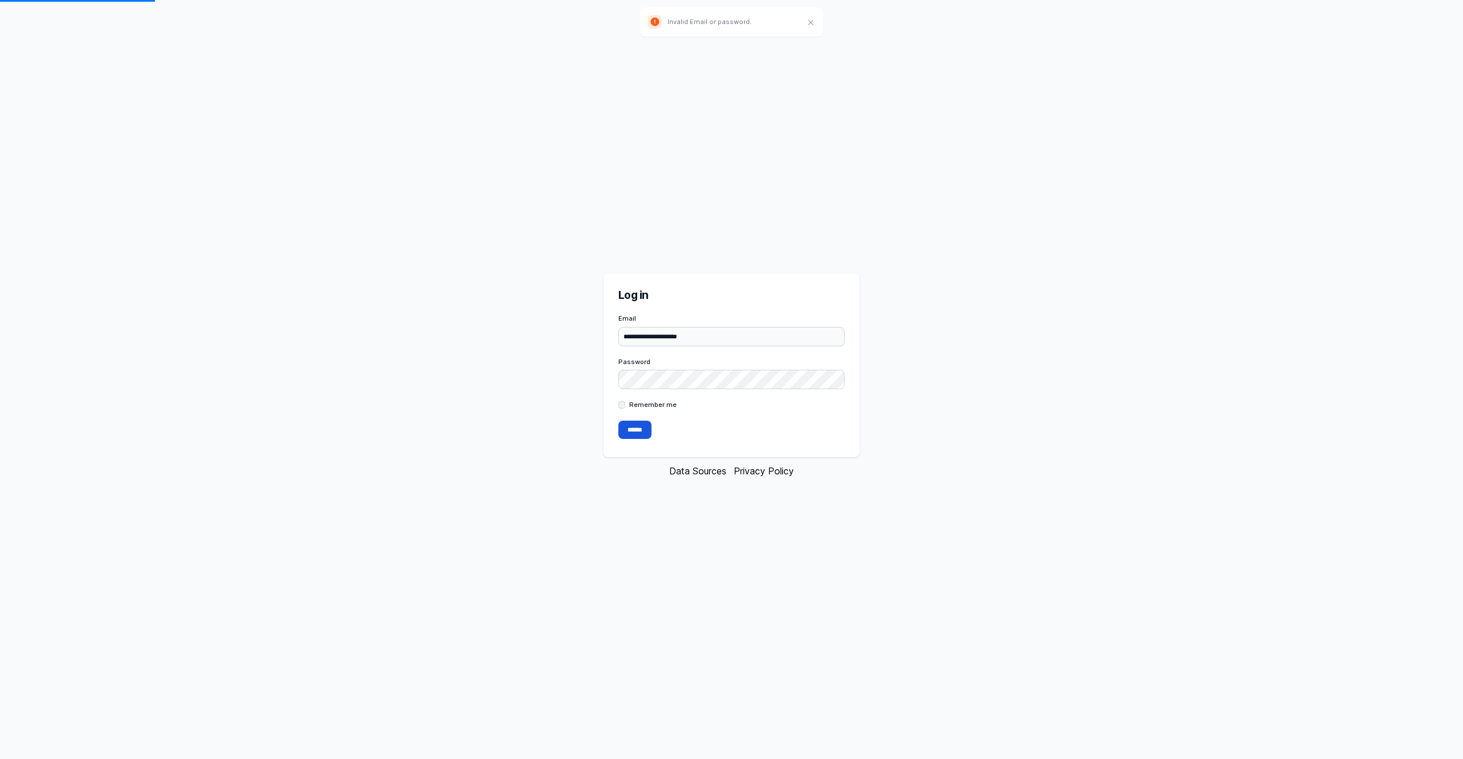 This screenshot has height=759, width=1463. Describe the element at coordinates (732, 296) in the screenshot. I see `h2: Log in` at that location.